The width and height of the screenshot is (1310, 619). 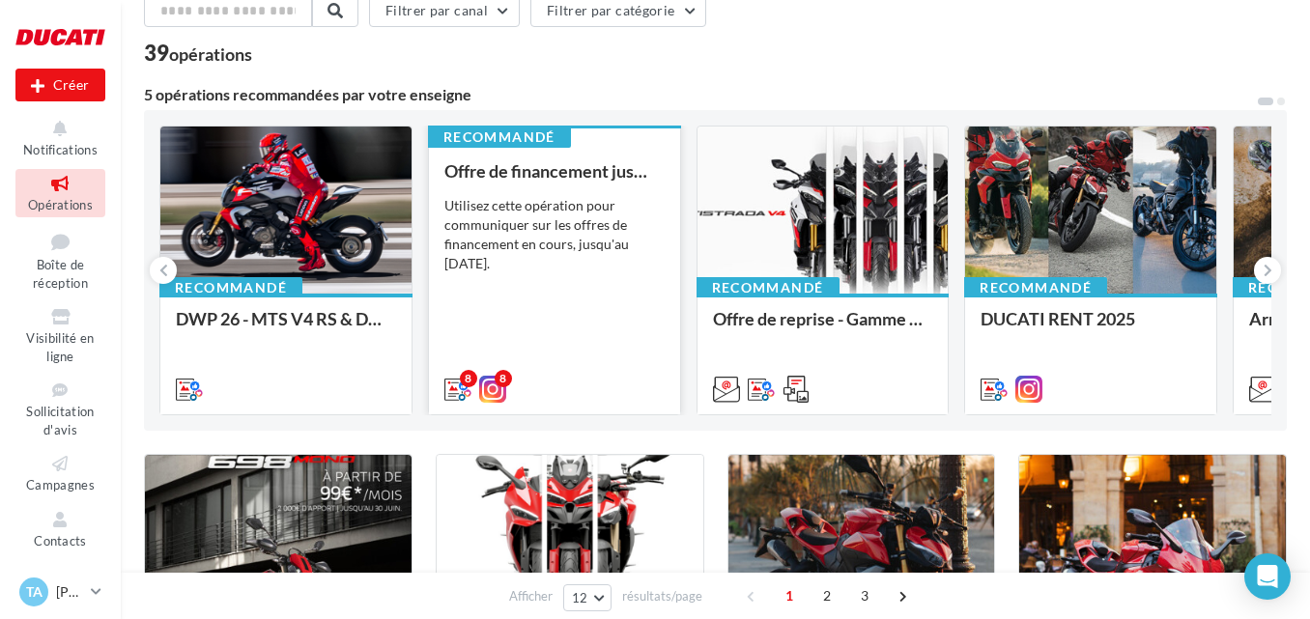 What do you see at coordinates (588, 598) in the screenshot?
I see `button: 12` at bounding box center [588, 598].